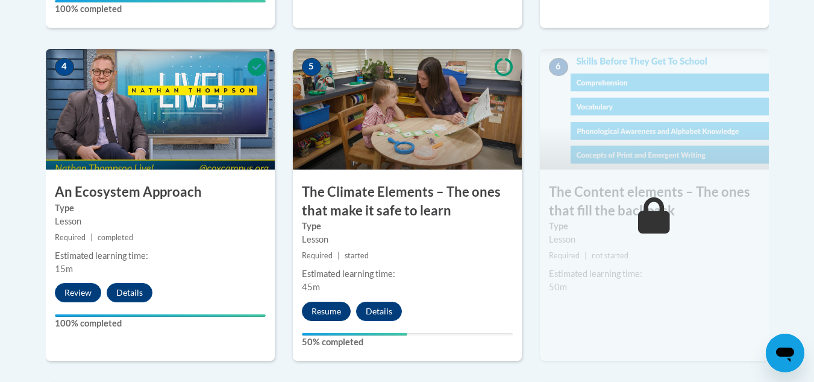 This screenshot has width=814, height=382. What do you see at coordinates (64, 268) in the screenshot?
I see `span: 15m` at bounding box center [64, 268].